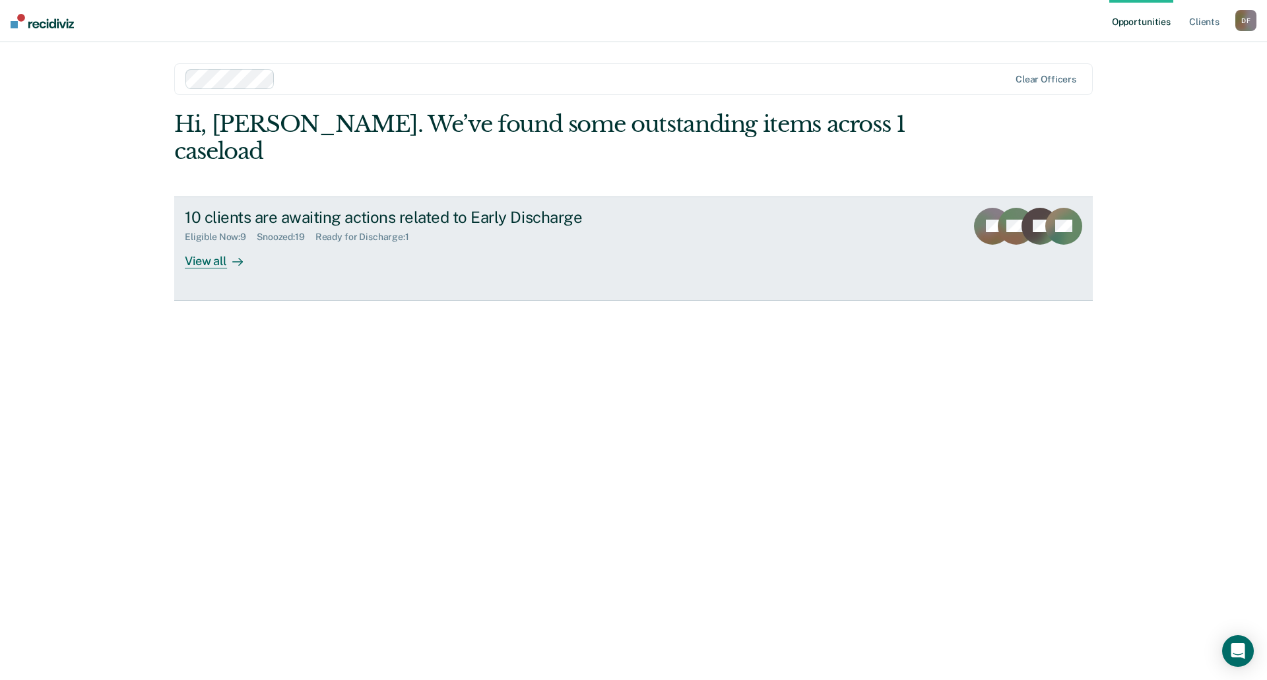 The height and width of the screenshot is (680, 1267). I want to click on div: D F, so click(1246, 20).